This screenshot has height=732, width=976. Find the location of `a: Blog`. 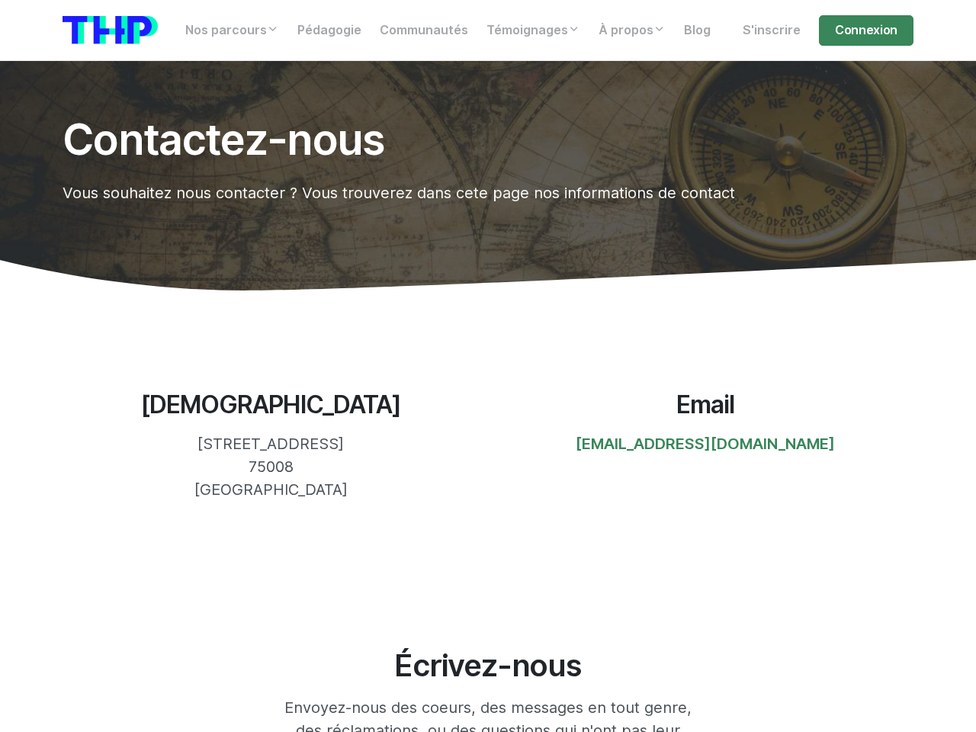

a: Blog is located at coordinates (697, 30).